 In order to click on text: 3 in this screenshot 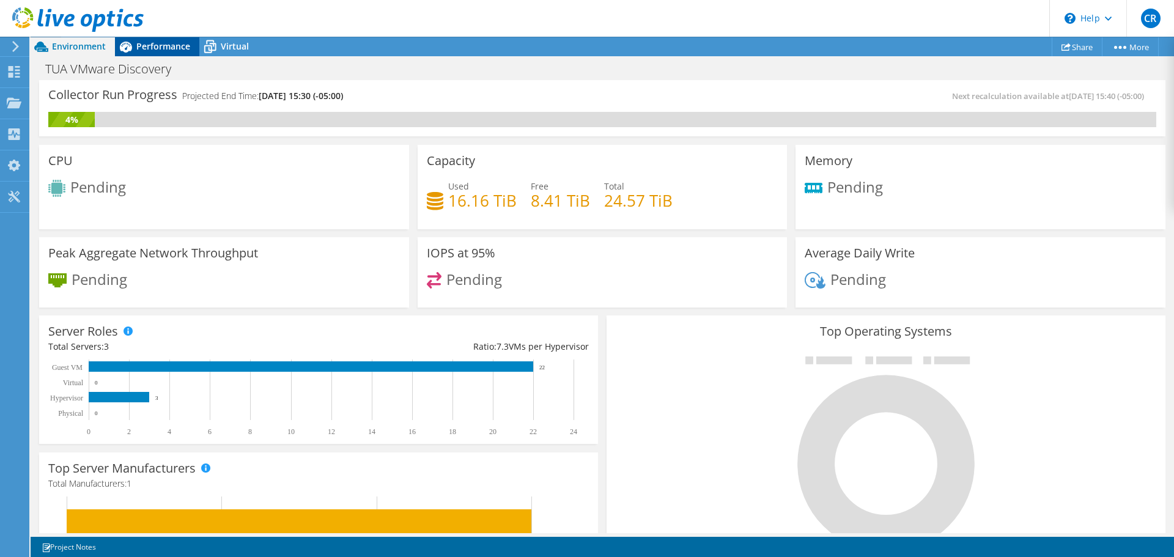, I will do `click(157, 398)`.